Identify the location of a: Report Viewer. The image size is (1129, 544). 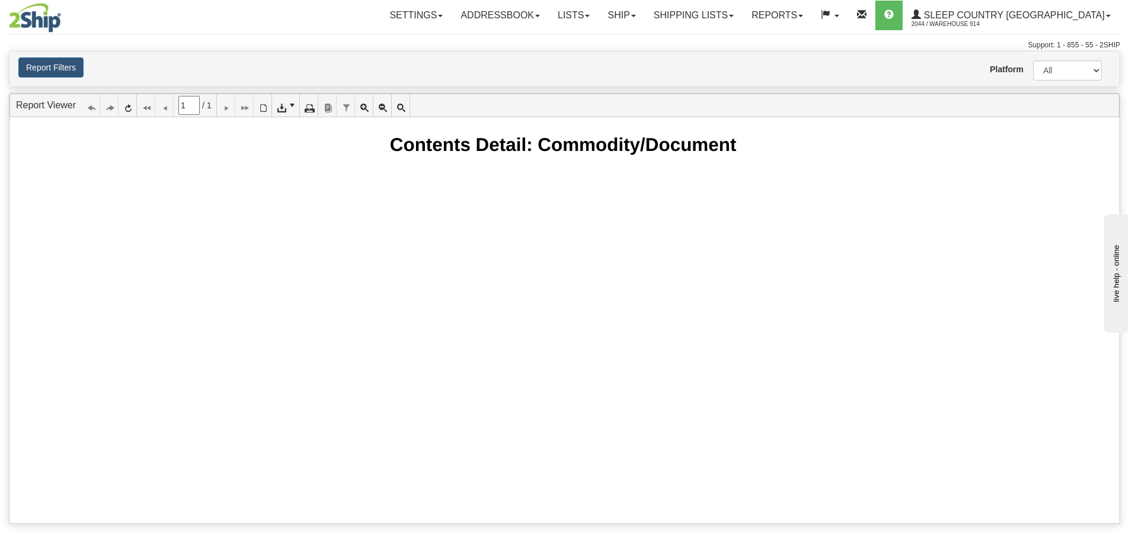
(46, 105).